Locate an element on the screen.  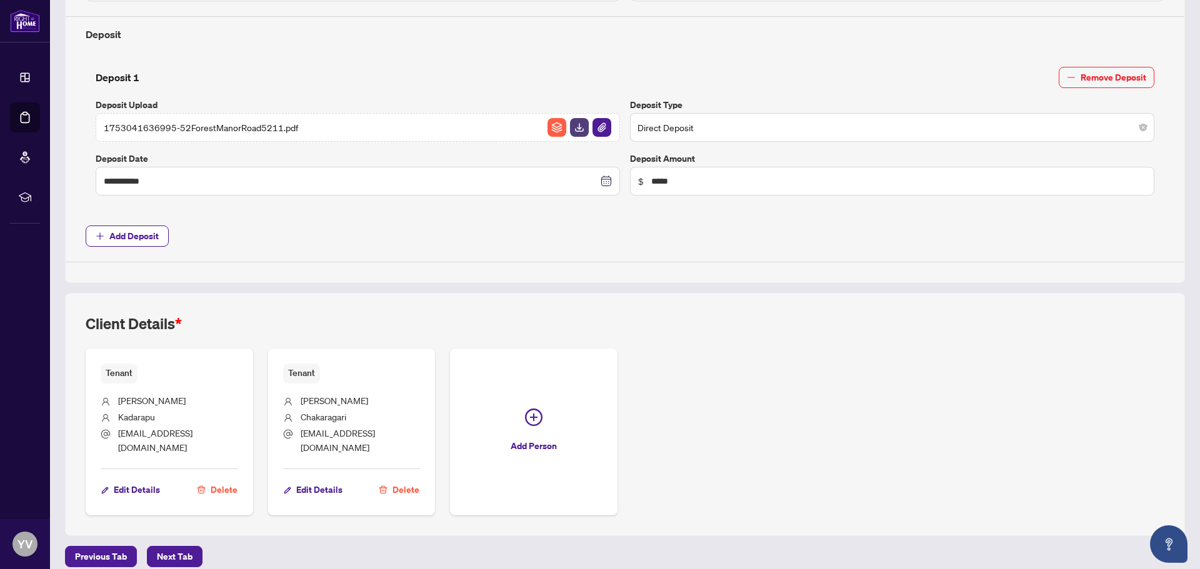
h4: Deposit is located at coordinates (625, 34).